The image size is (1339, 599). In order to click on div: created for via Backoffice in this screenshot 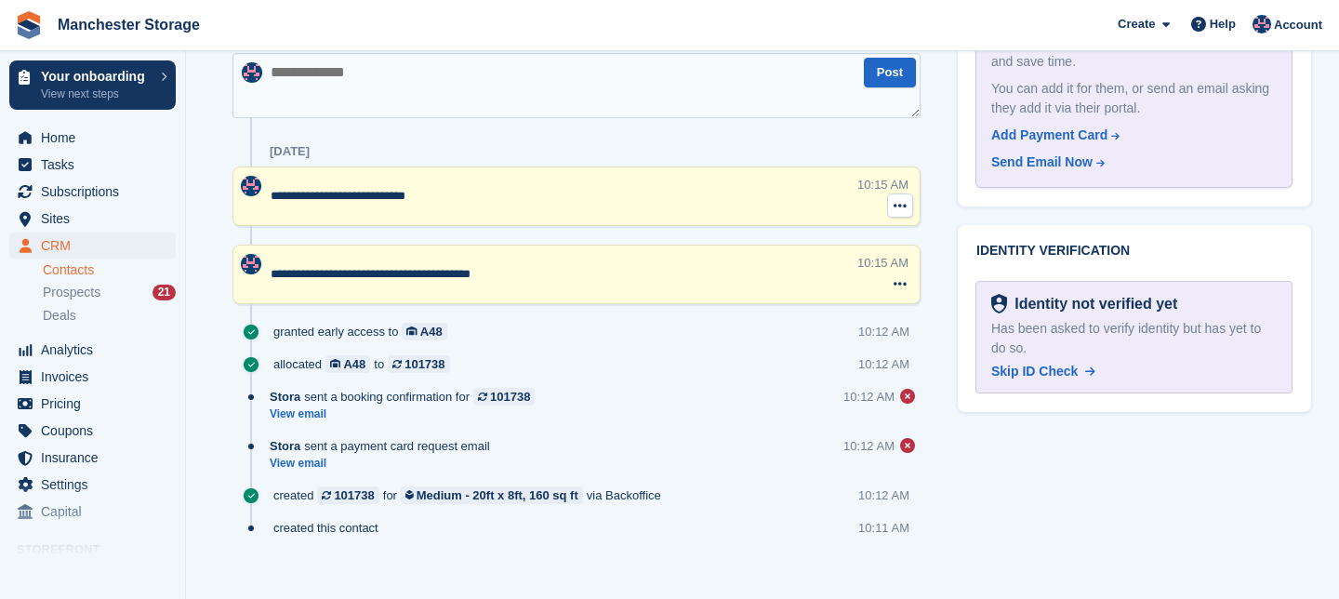, I will do `click(470, 495)`.